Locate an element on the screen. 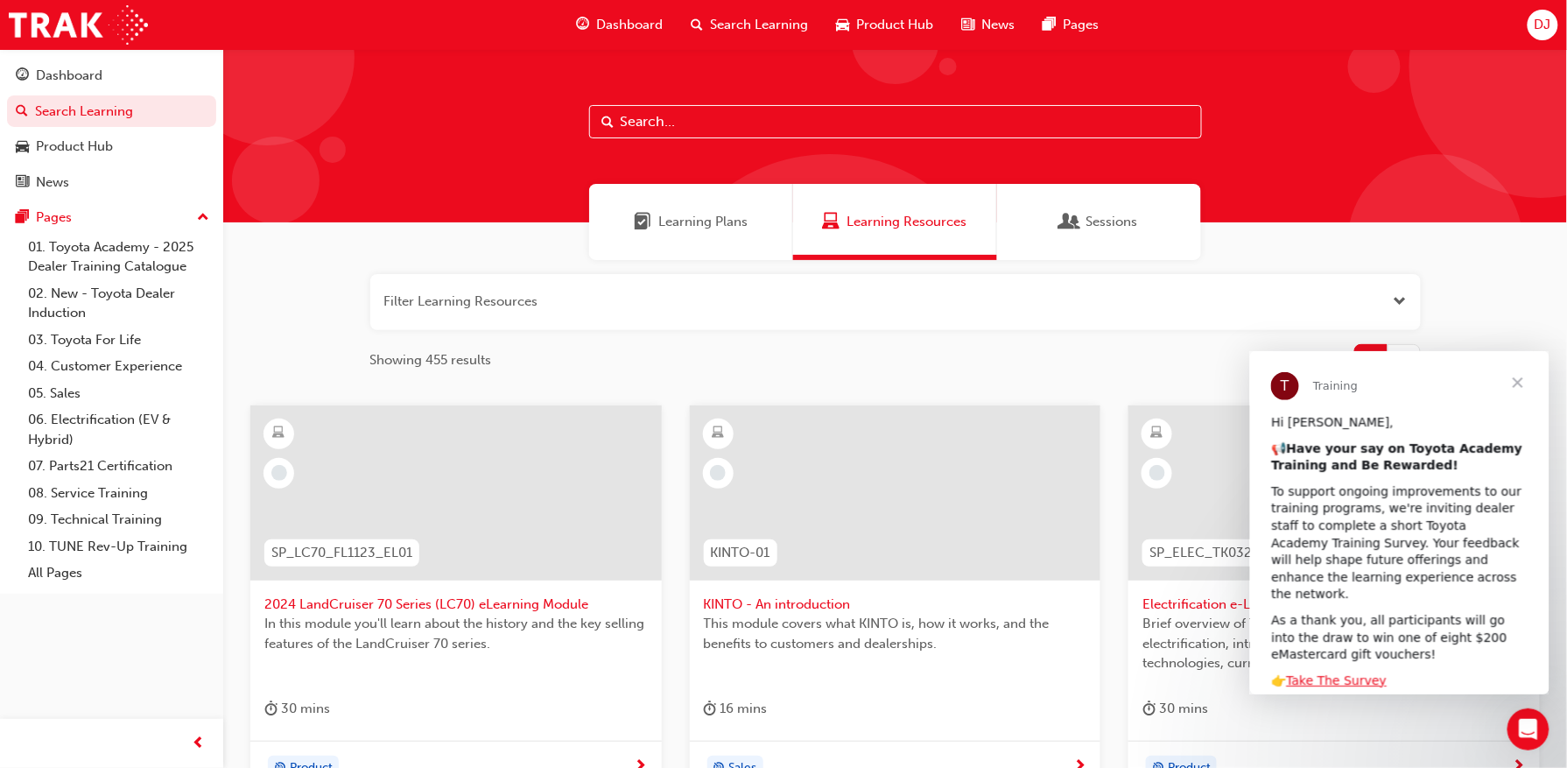  span: Showing 455 results is located at coordinates (431, 360).